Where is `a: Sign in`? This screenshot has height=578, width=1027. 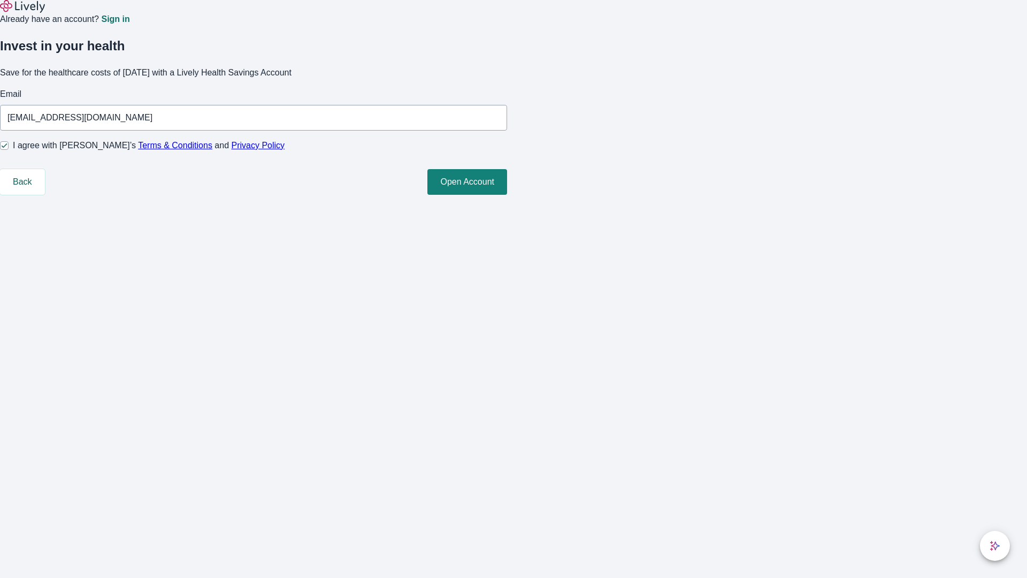 a: Sign in is located at coordinates (115, 19).